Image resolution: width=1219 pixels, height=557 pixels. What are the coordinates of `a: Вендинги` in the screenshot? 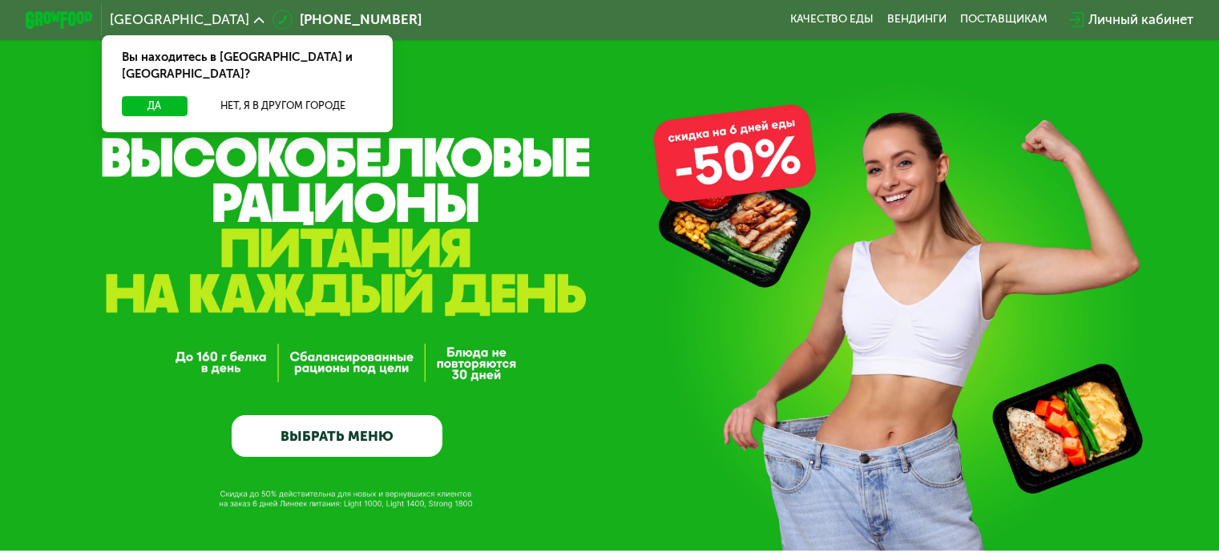 It's located at (917, 19).